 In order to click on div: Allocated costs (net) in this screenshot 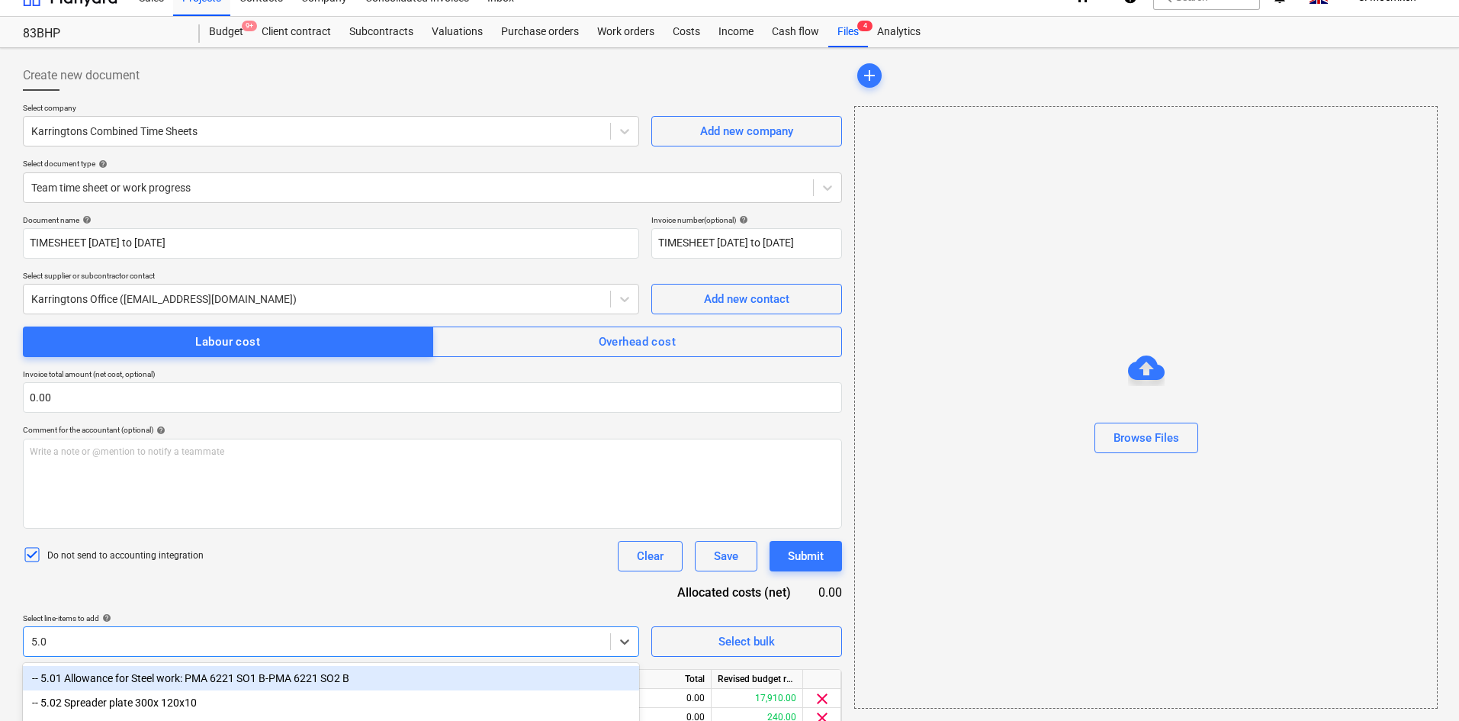, I will do `click(729, 592)`.